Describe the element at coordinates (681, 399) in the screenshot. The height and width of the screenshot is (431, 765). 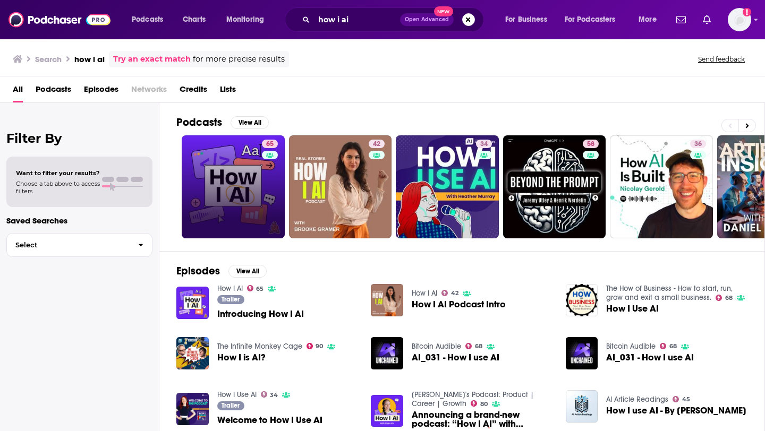
I see `a: 45` at that location.